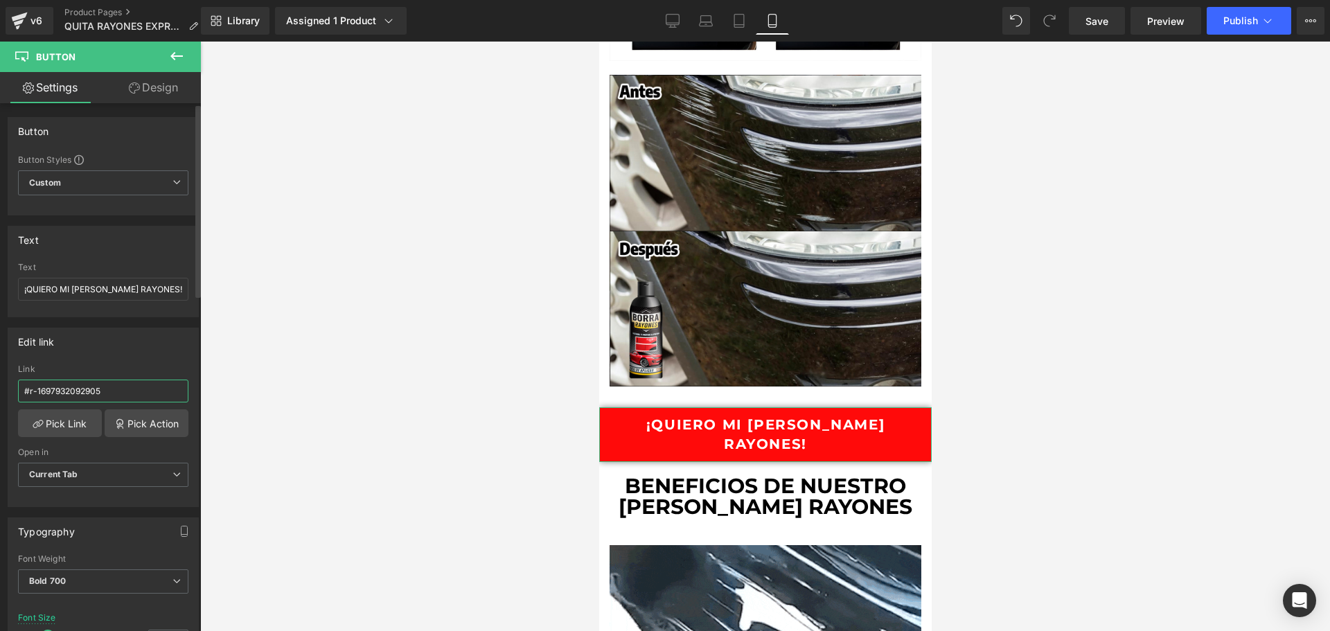 Image resolution: width=1330 pixels, height=631 pixels. I want to click on button: Redo, so click(1050, 21).